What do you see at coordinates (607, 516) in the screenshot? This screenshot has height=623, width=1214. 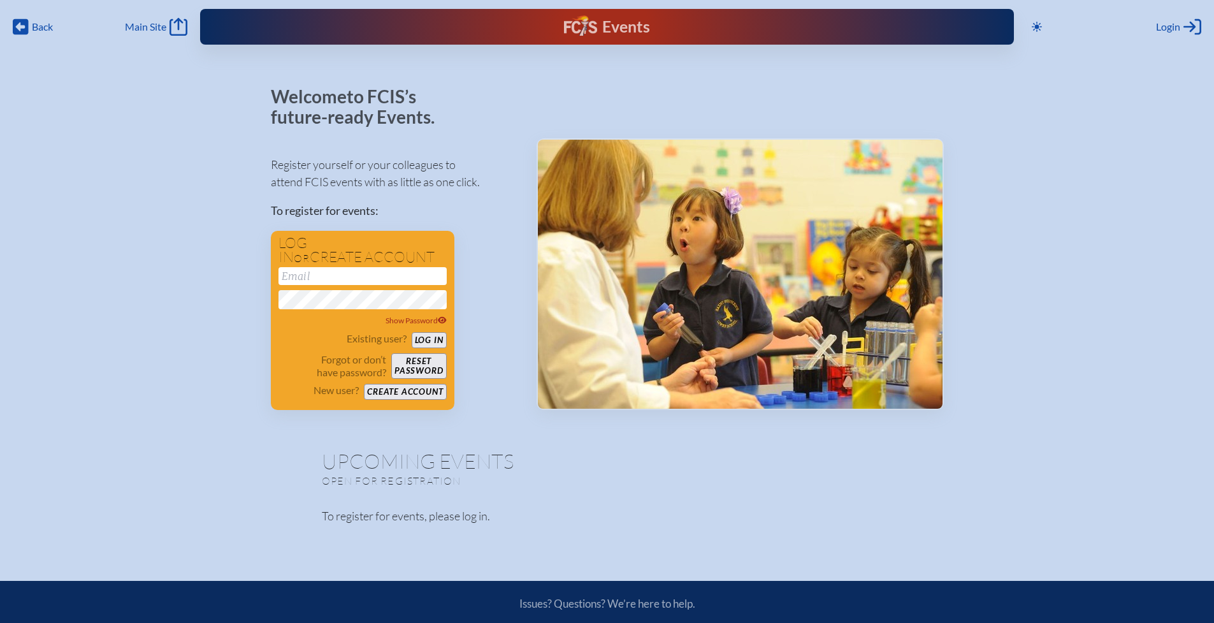 I see `p: To register for events, please log in.` at bounding box center [607, 516].